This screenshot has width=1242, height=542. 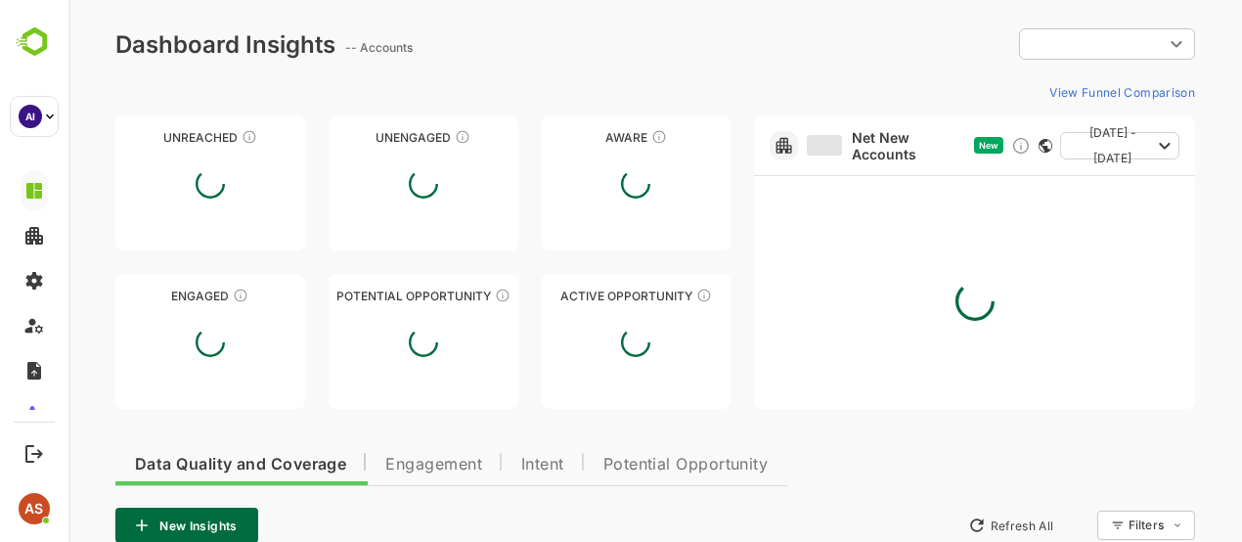 I want to click on div: Discover new ICP-fit accounts showing engagement — via intent surges, anonymous website visits, L..., so click(x=953, y=146).